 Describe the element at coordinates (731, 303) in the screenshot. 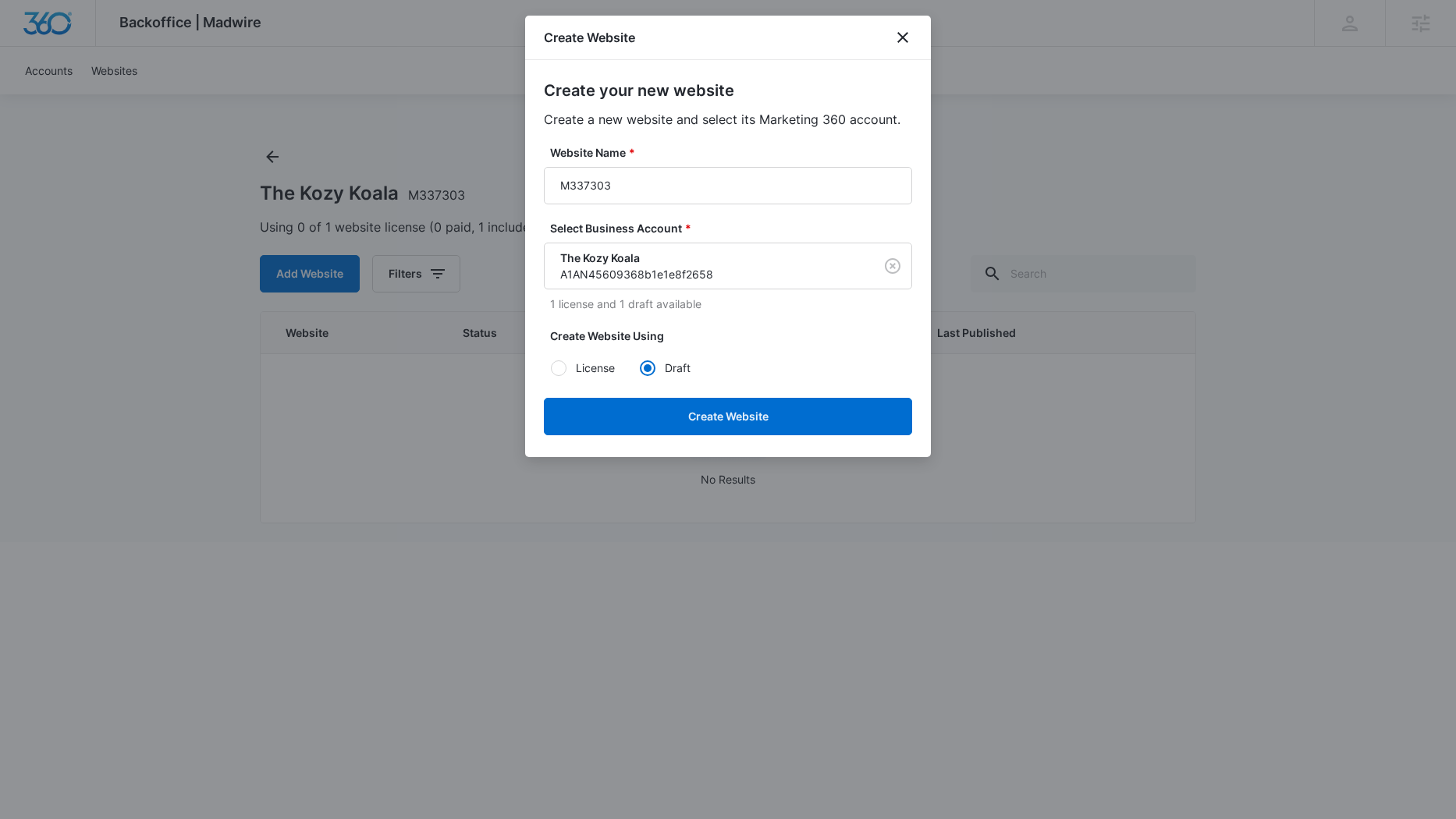

I see `p: 1 license and 1 draft available` at that location.